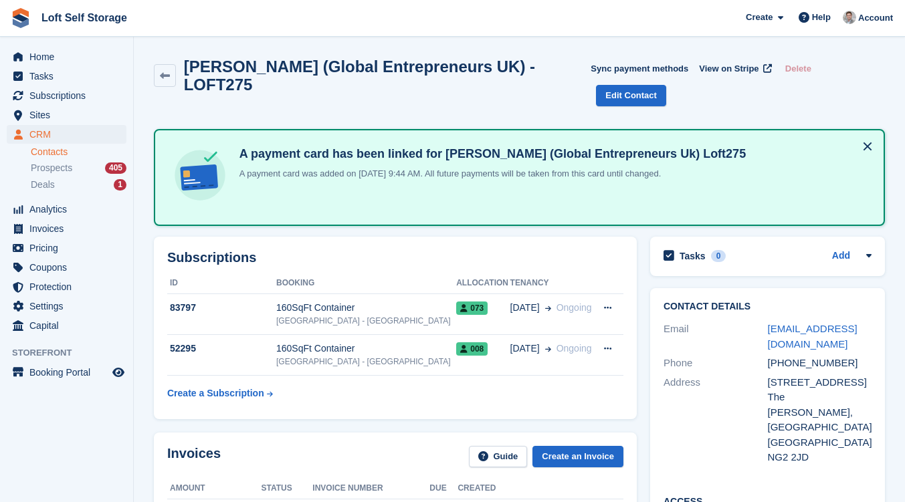  I want to click on th: Booking, so click(366, 284).